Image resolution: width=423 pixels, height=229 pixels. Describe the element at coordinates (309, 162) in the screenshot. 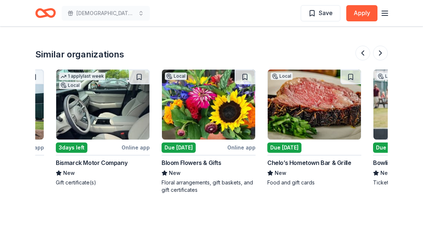

I see `div: Chelo’s Hometown Bar & Grille` at that location.